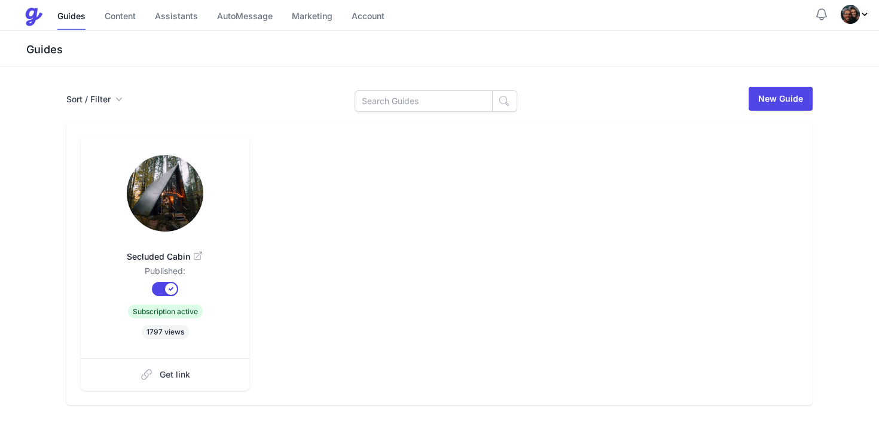 Image resolution: width=879 pixels, height=435 pixels. What do you see at coordinates (165, 273) in the screenshot?
I see `dd: Published:` at bounding box center [165, 273].